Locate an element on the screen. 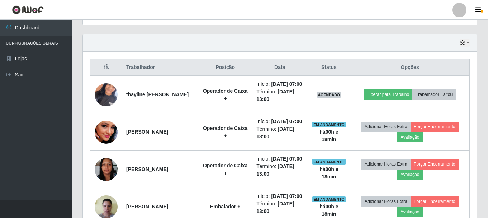  button: Trabalhador Faltou is located at coordinates (434, 94).